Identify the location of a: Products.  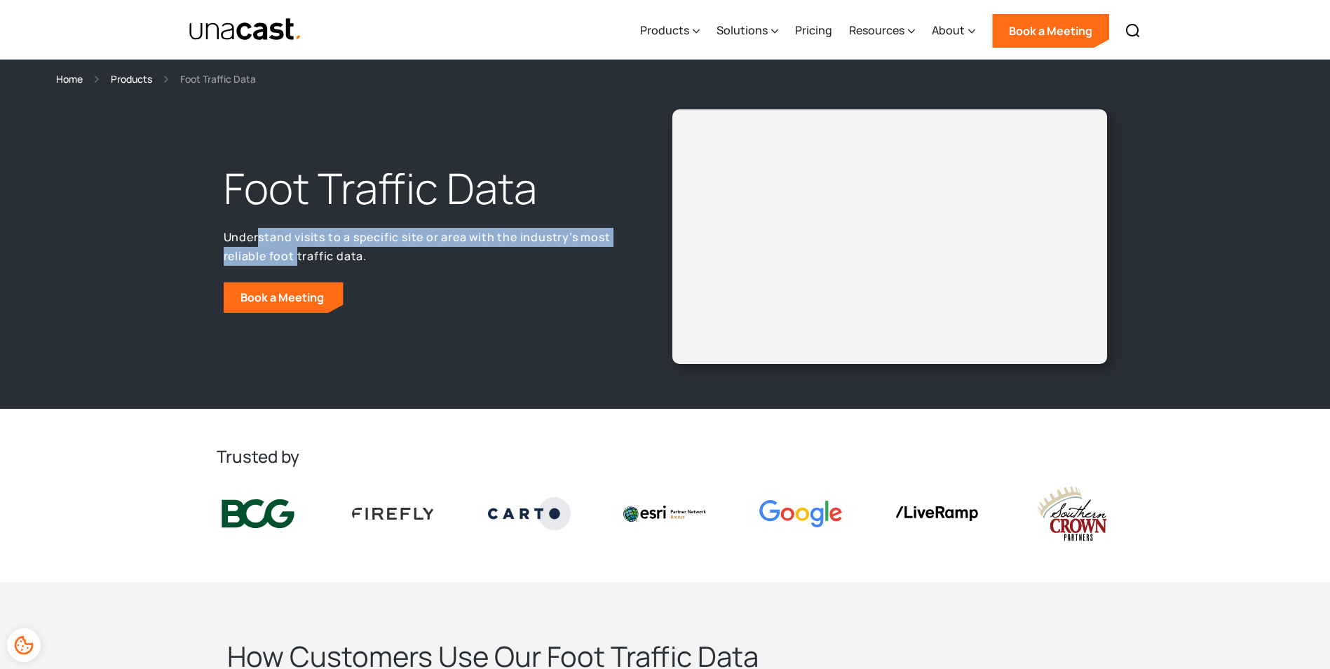
(131, 79).